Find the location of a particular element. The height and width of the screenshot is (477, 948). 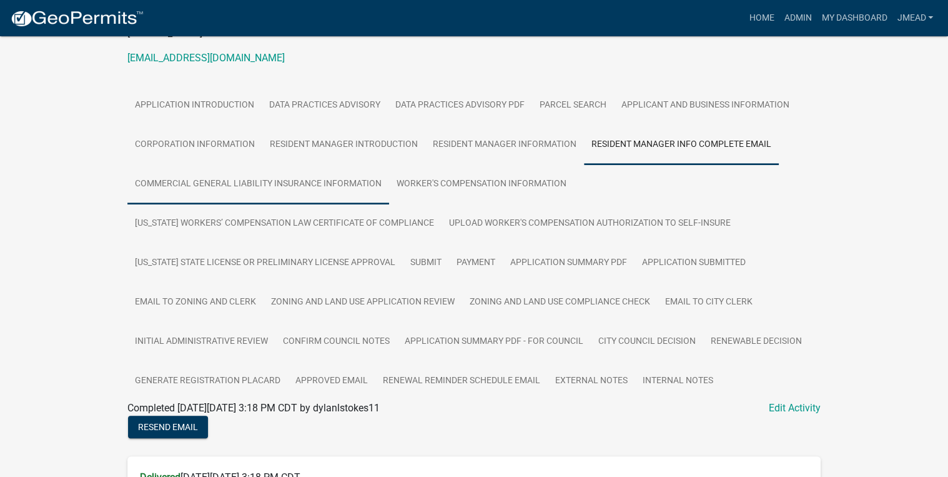

a: Applicant and Business Information is located at coordinates (705, 106).